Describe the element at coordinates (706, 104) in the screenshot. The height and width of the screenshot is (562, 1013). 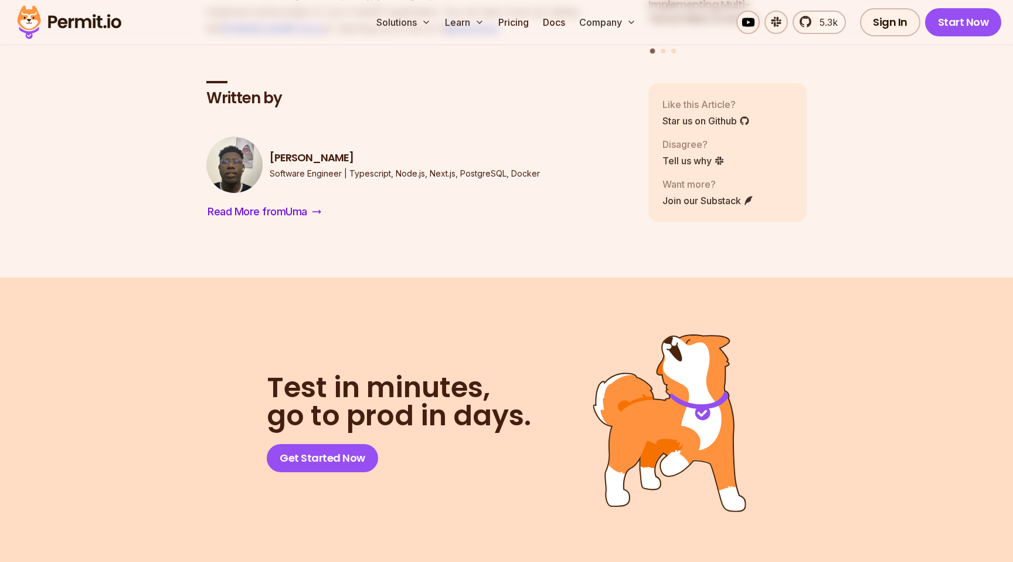
I see `p: Like this Article?` at that location.